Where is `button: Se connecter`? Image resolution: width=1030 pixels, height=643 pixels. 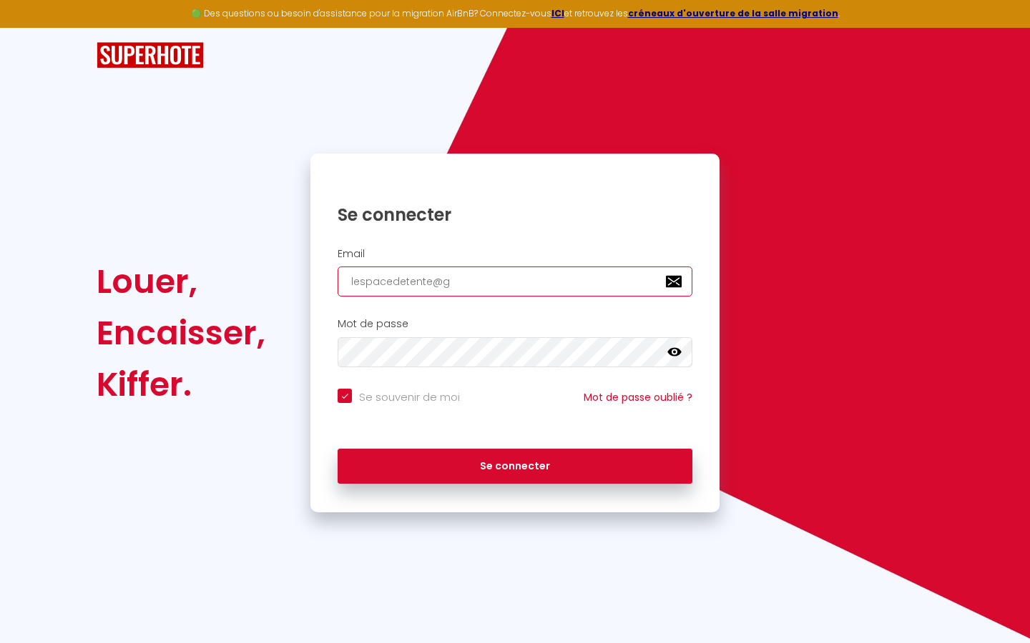
button: Se connecter is located at coordinates (515, 467).